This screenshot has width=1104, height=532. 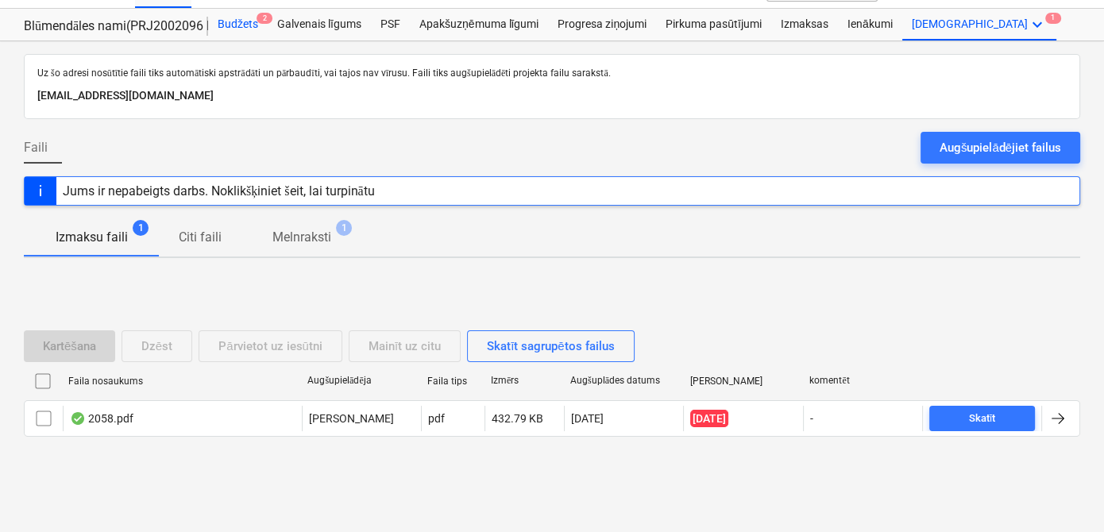 What do you see at coordinates (863, 380) in the screenshot?
I see `div: komentēt` at bounding box center [863, 380].